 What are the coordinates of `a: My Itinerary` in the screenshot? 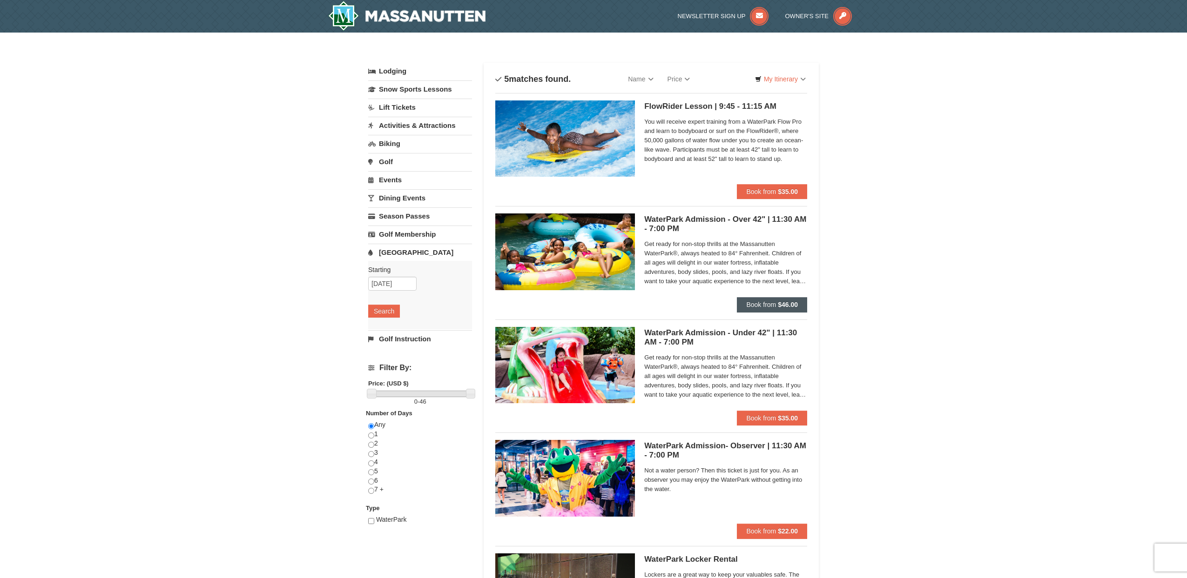 It's located at (780, 79).